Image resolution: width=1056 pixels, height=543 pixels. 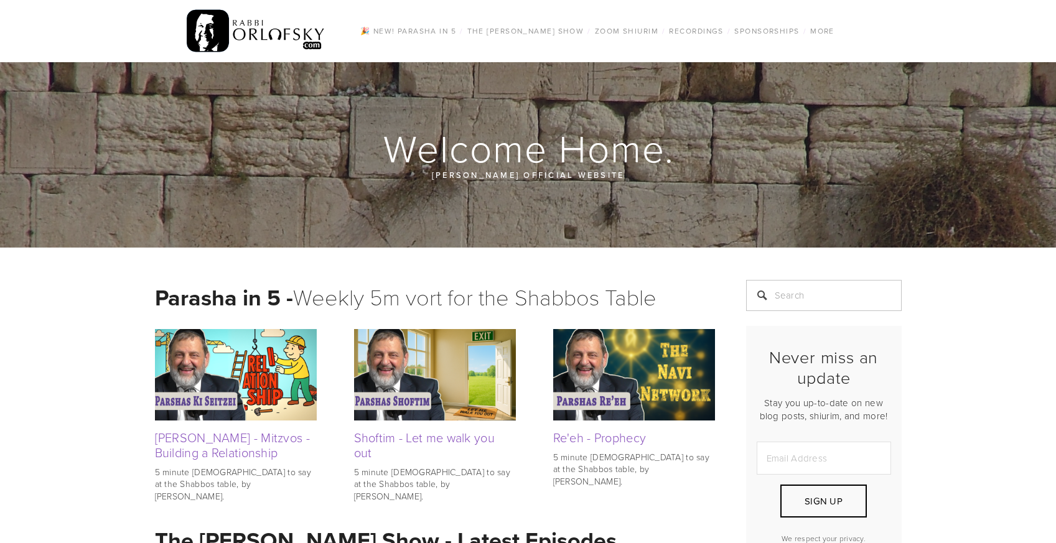 I want to click on a: More, so click(x=822, y=31).